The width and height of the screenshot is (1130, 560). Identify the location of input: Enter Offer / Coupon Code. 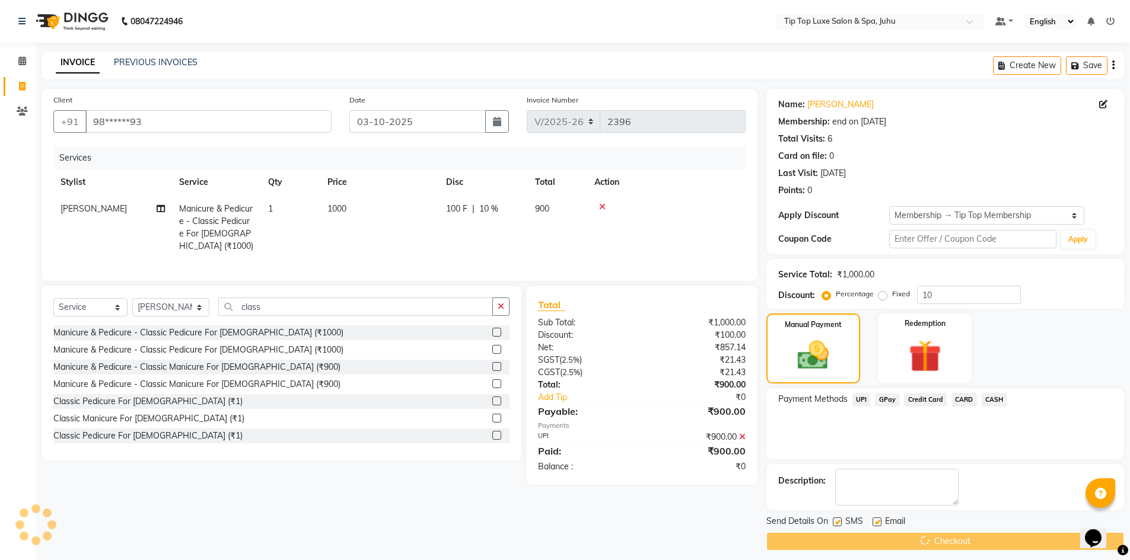
(973, 239).